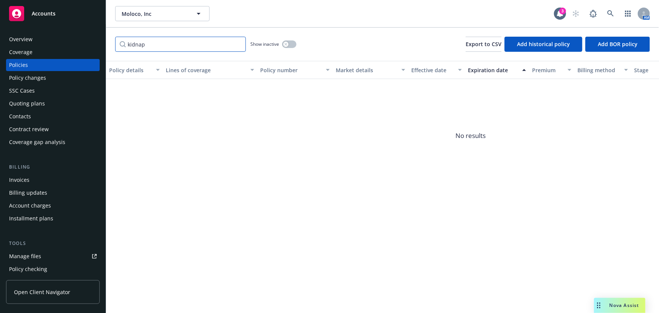  What do you see at coordinates (618, 44) in the screenshot?
I see `span: Add BOR policy` at bounding box center [618, 44].